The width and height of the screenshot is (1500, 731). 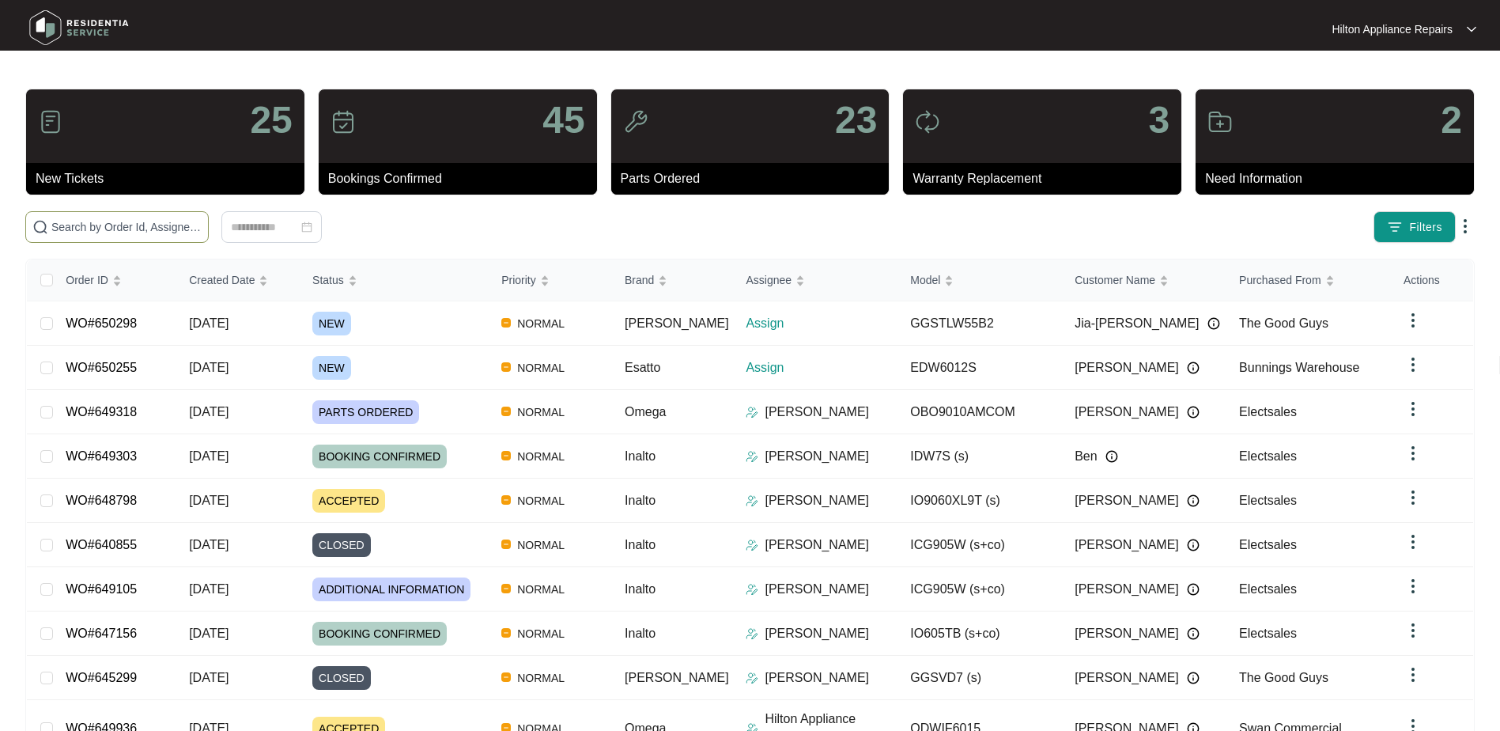 I want to click on a: WO#648798, so click(x=101, y=500).